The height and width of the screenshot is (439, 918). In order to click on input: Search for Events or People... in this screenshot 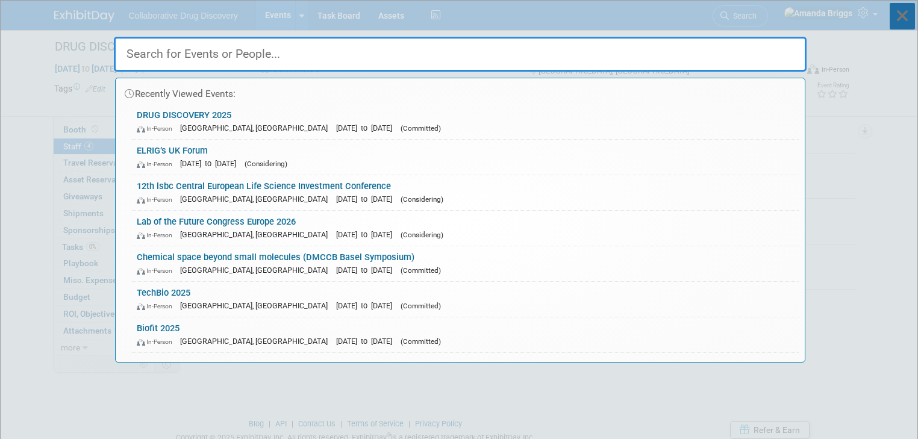, I will do `click(460, 54)`.